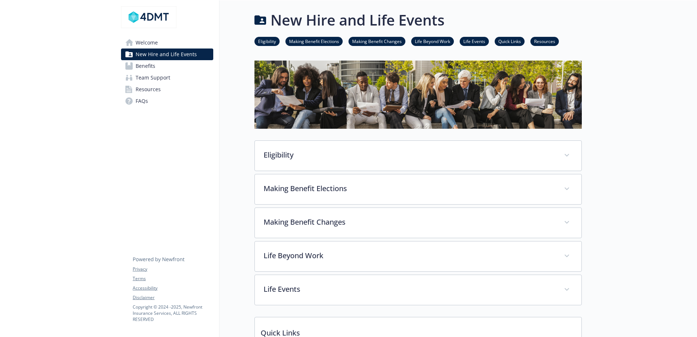 The width and height of the screenshot is (697, 337). Describe the element at coordinates (418, 156) in the screenshot. I see `div: Eligibility` at that location.